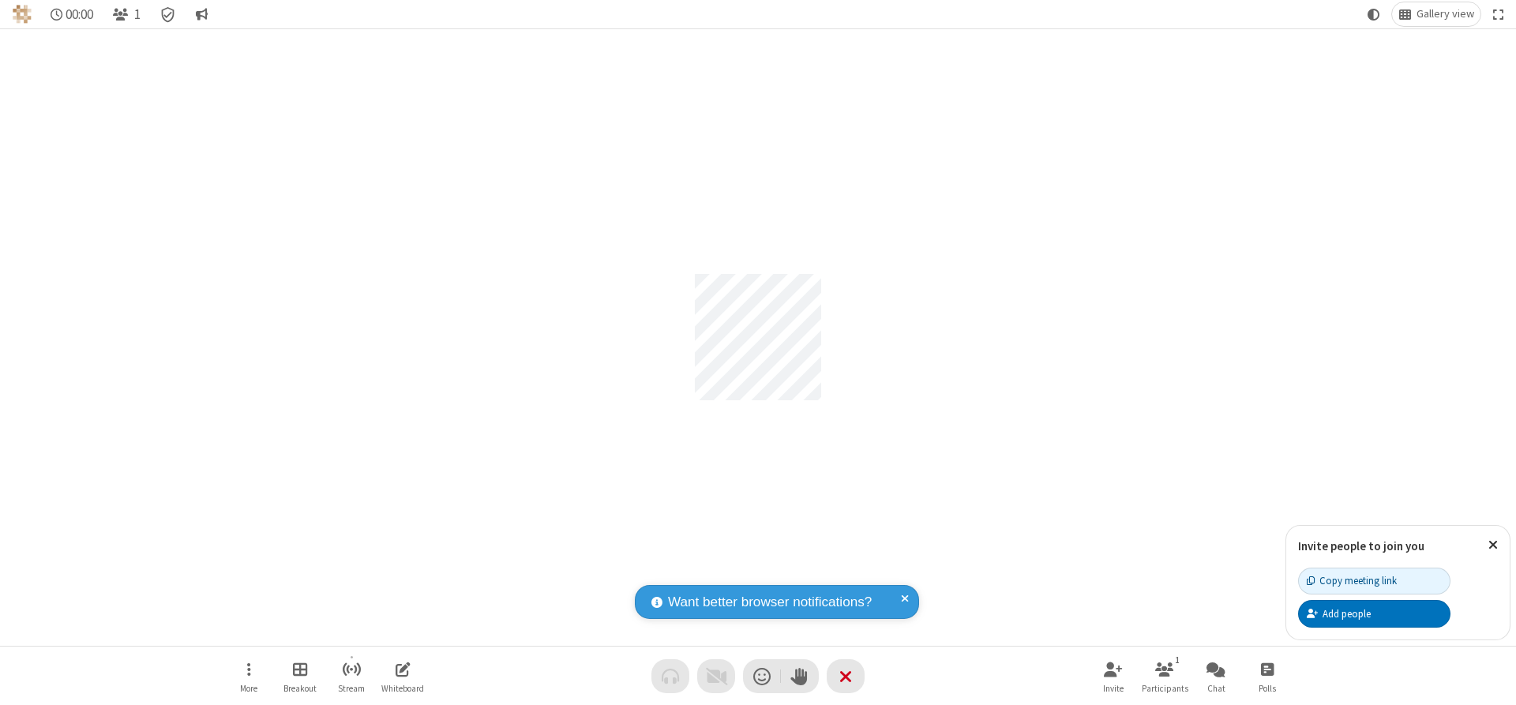 This screenshot has width=1516, height=705. What do you see at coordinates (716, 676) in the screenshot?
I see `button: Video` at bounding box center [716, 676].